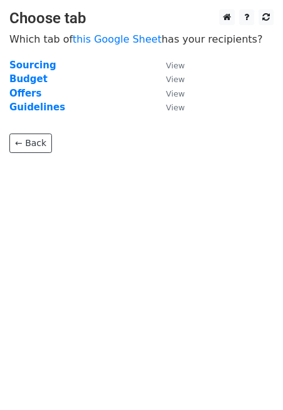  I want to click on a: ← Back, so click(31, 143).